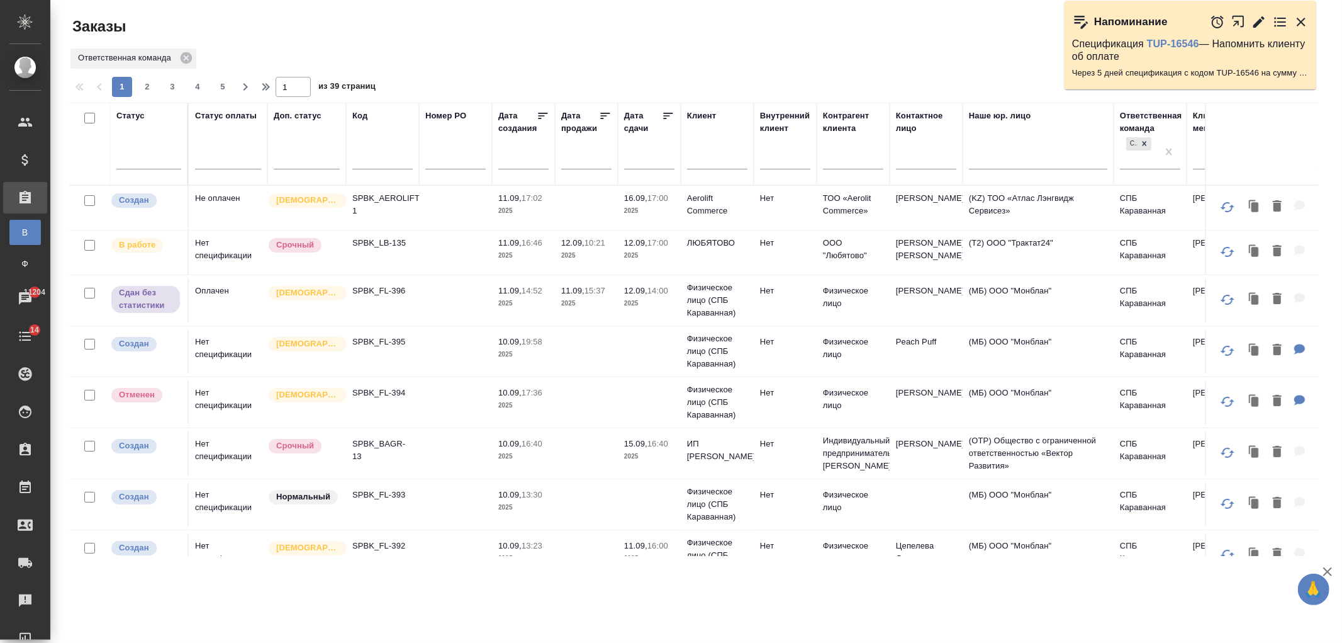 This screenshot has width=1342, height=643. Describe the element at coordinates (532, 242) in the screenshot. I see `p: 16:46` at that location.